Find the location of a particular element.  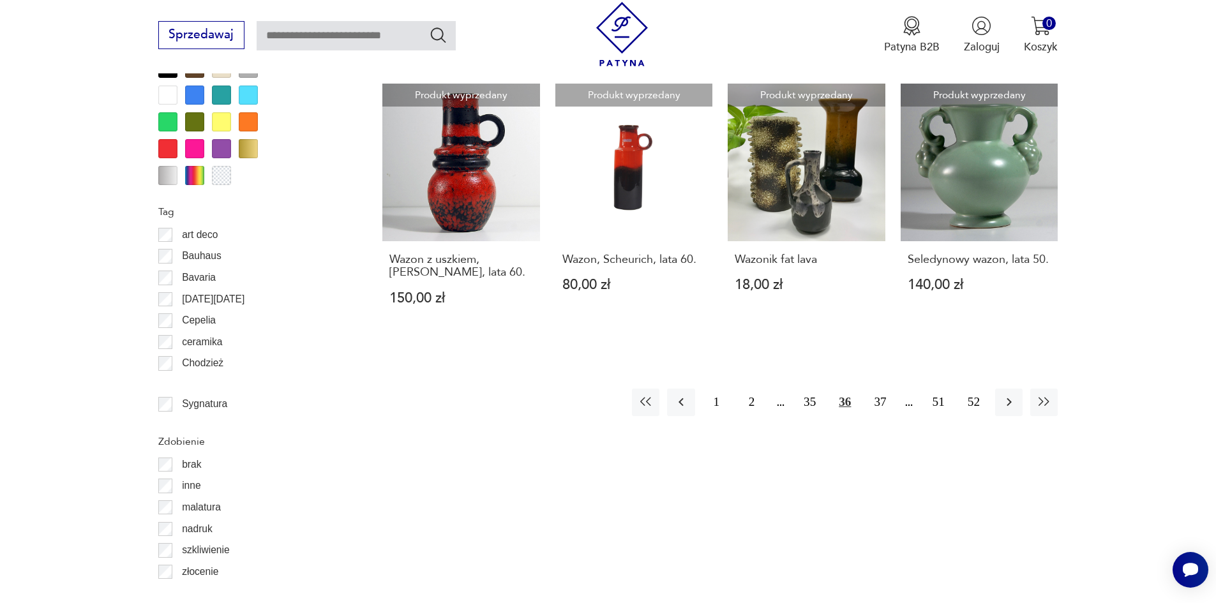

p: 18,00 zł is located at coordinates (806, 285).